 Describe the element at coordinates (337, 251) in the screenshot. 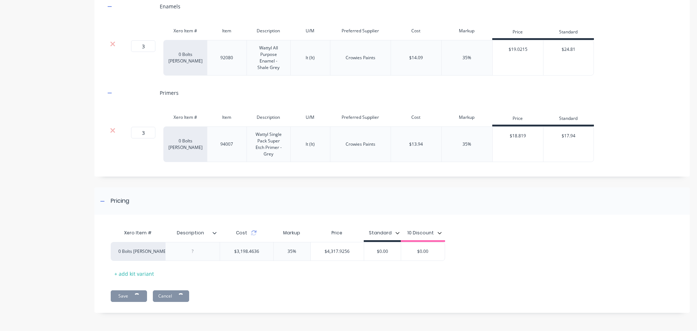

I see `div: $4,317.9256` at that location.